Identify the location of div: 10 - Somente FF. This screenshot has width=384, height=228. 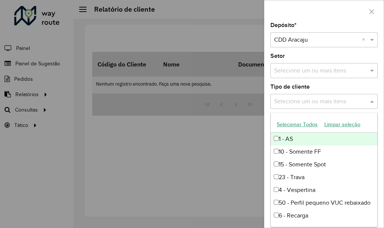
(324, 152).